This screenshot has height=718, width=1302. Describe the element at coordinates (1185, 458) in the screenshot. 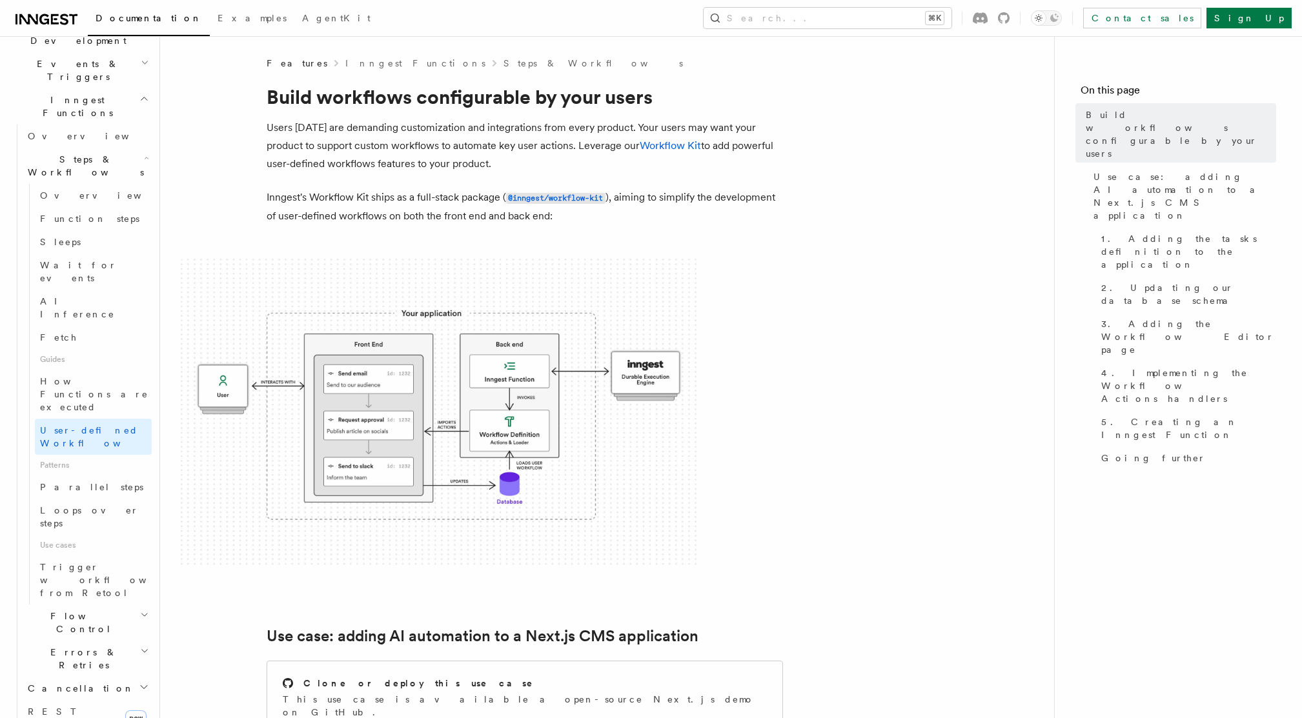

I see `a: Going further` at that location.